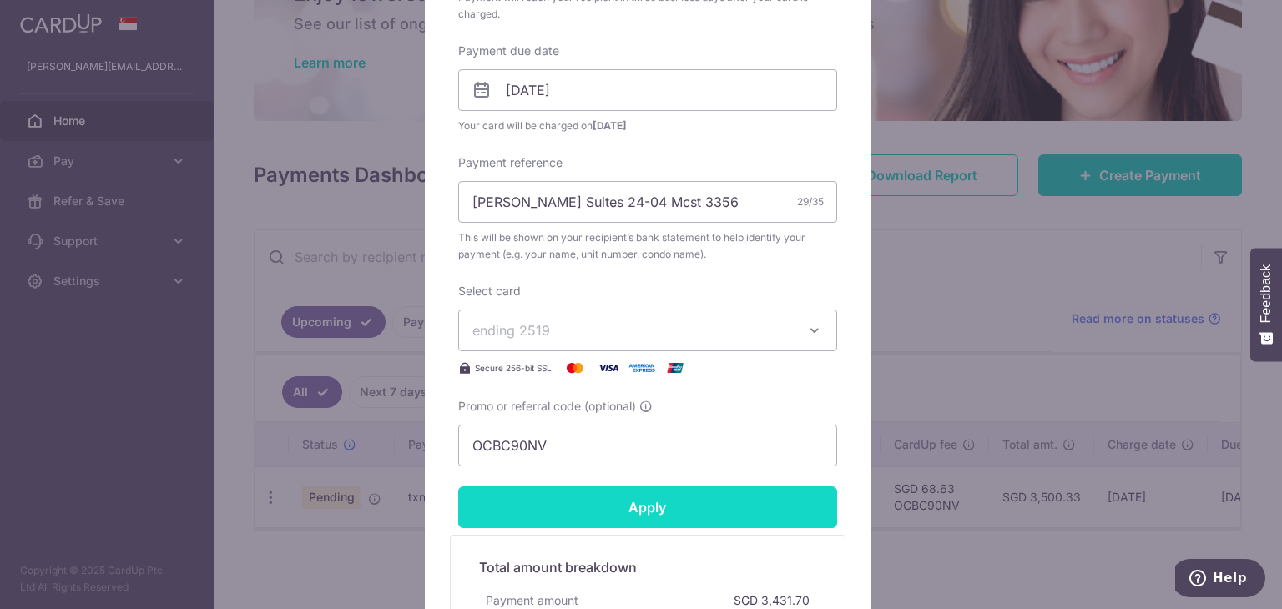  What do you see at coordinates (648, 567) in the screenshot?
I see `h5: Total amount breakdown` at bounding box center [648, 567].